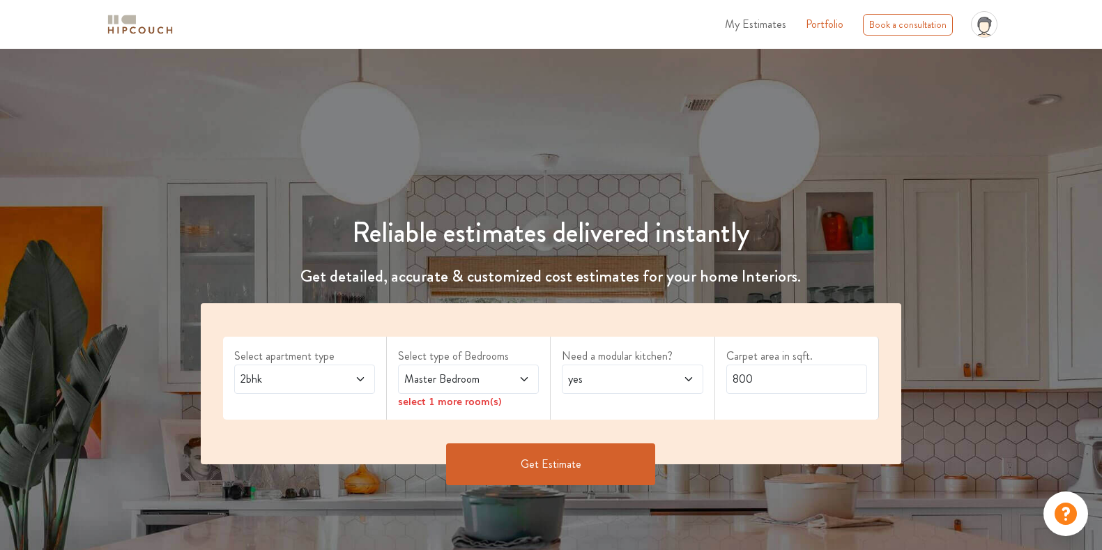 The width and height of the screenshot is (1102, 550). What do you see at coordinates (449, 379) in the screenshot?
I see `span: Master Bedroom` at bounding box center [449, 379].